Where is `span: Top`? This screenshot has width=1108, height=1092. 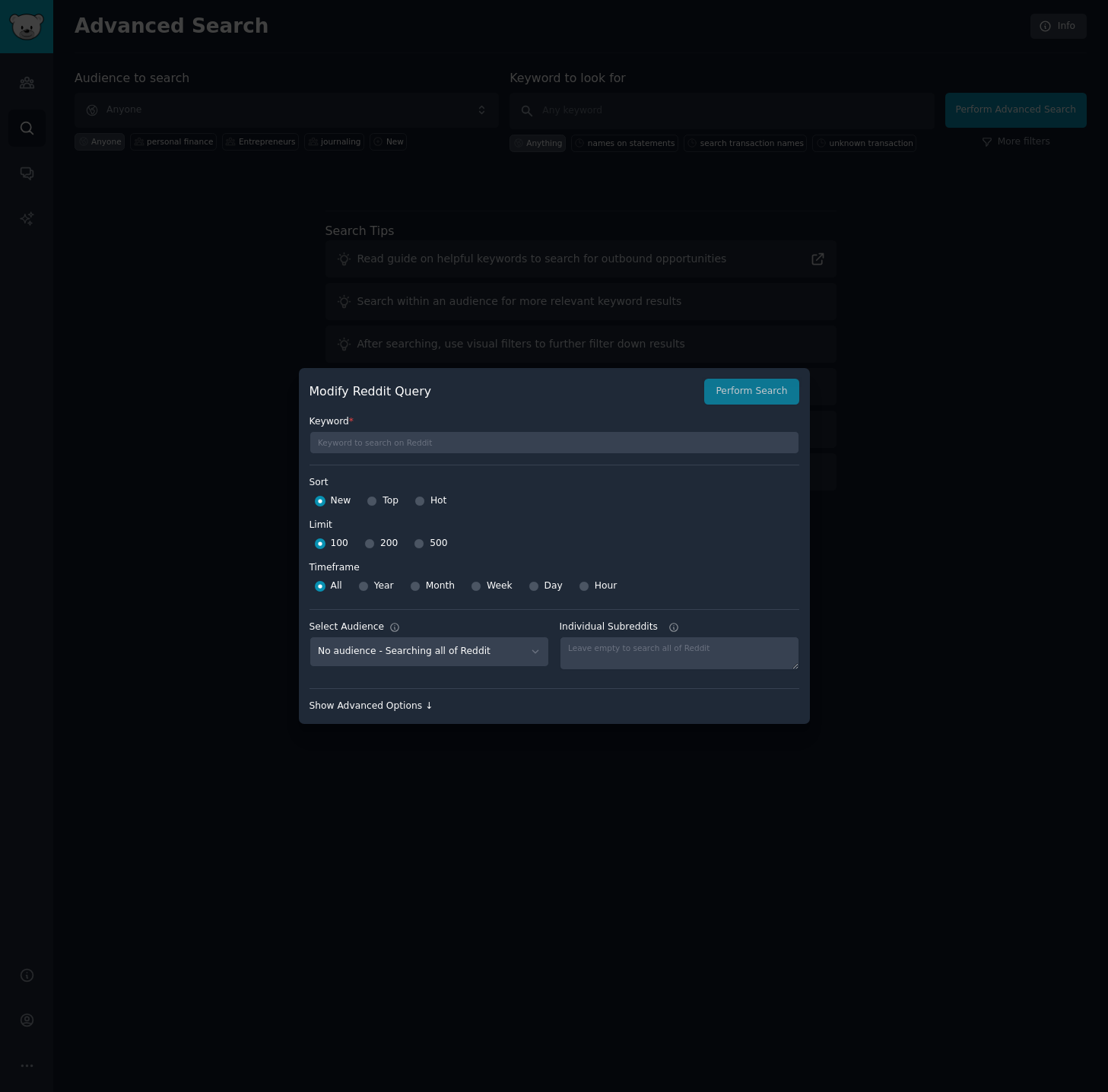
span: Top is located at coordinates (390, 501).